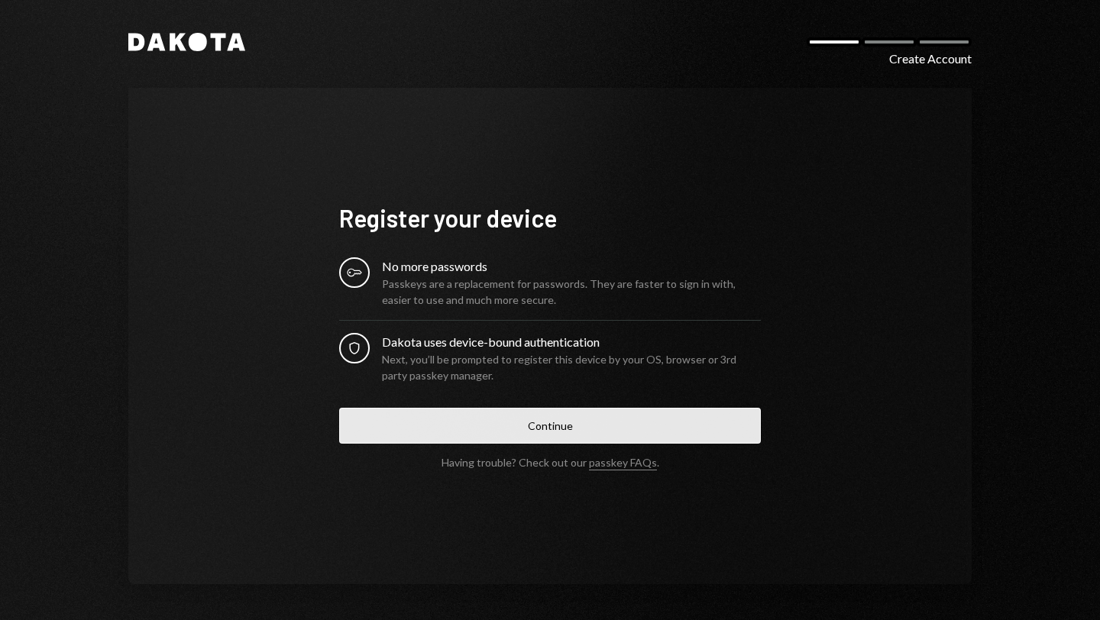 Image resolution: width=1100 pixels, height=620 pixels. Describe the element at coordinates (550, 462) in the screenshot. I see `div: Having trouble? Check out our .` at that location.